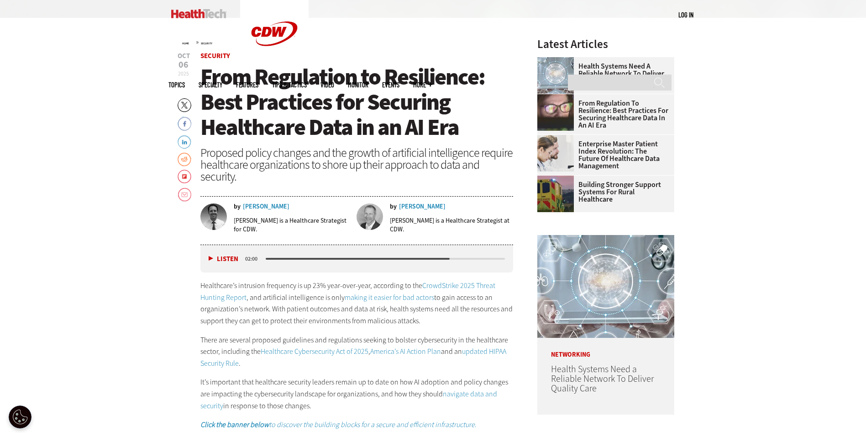 This screenshot has height=433, width=866. I want to click on a: Healthcare Cybersecurity Act of 2025, so click(315, 351).